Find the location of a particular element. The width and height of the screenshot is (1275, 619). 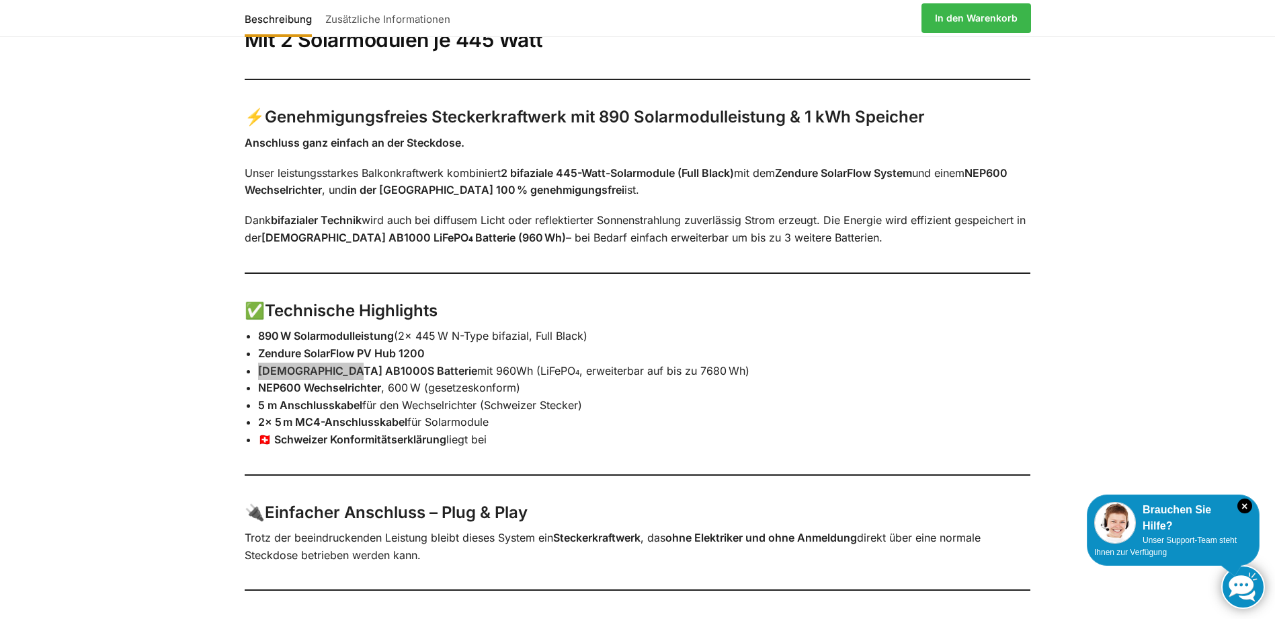

strong: 2x 5 m MC4-Anschlusskabel is located at coordinates (333, 422).